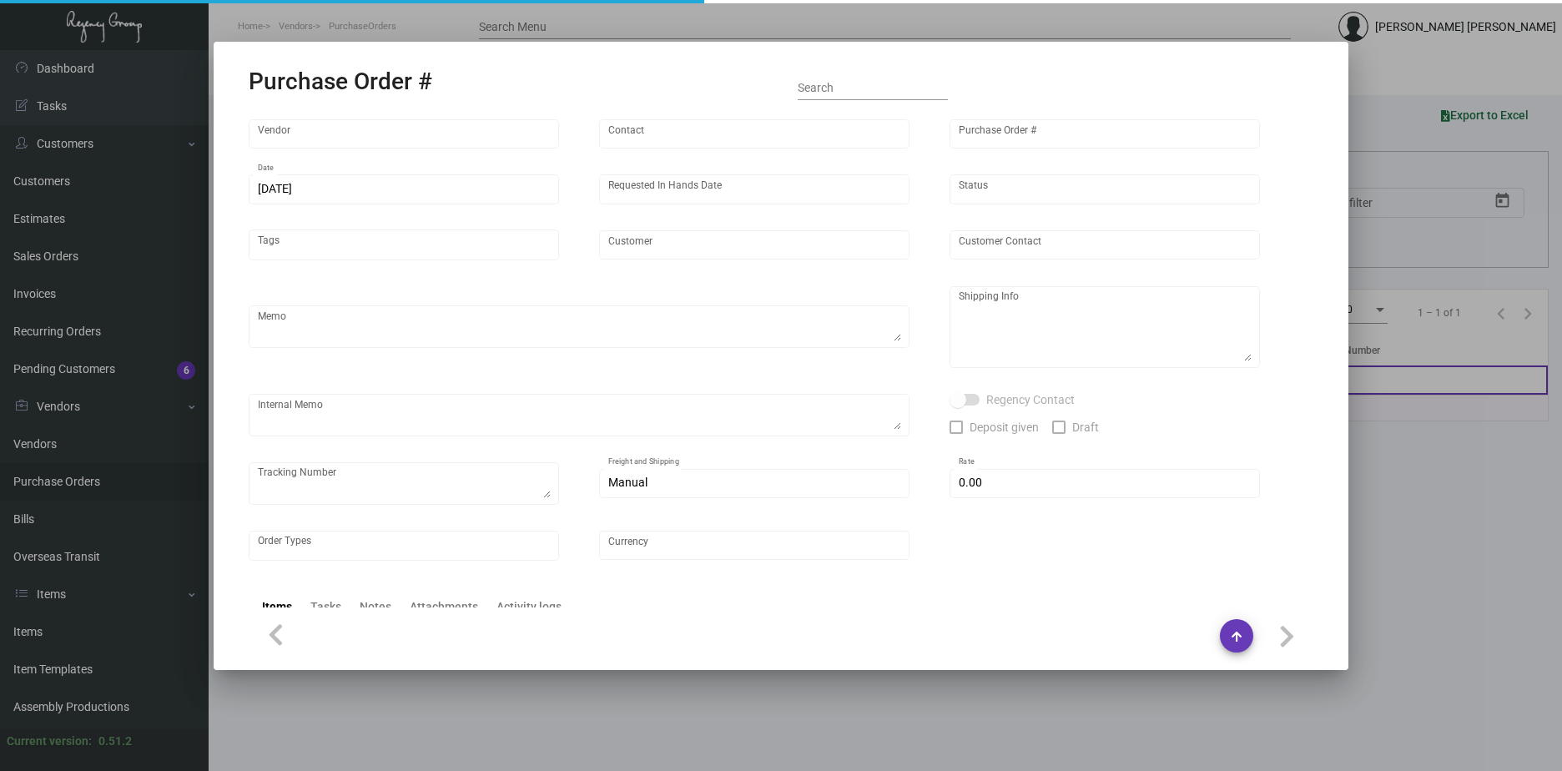  I want to click on div: Items, so click(277, 607).